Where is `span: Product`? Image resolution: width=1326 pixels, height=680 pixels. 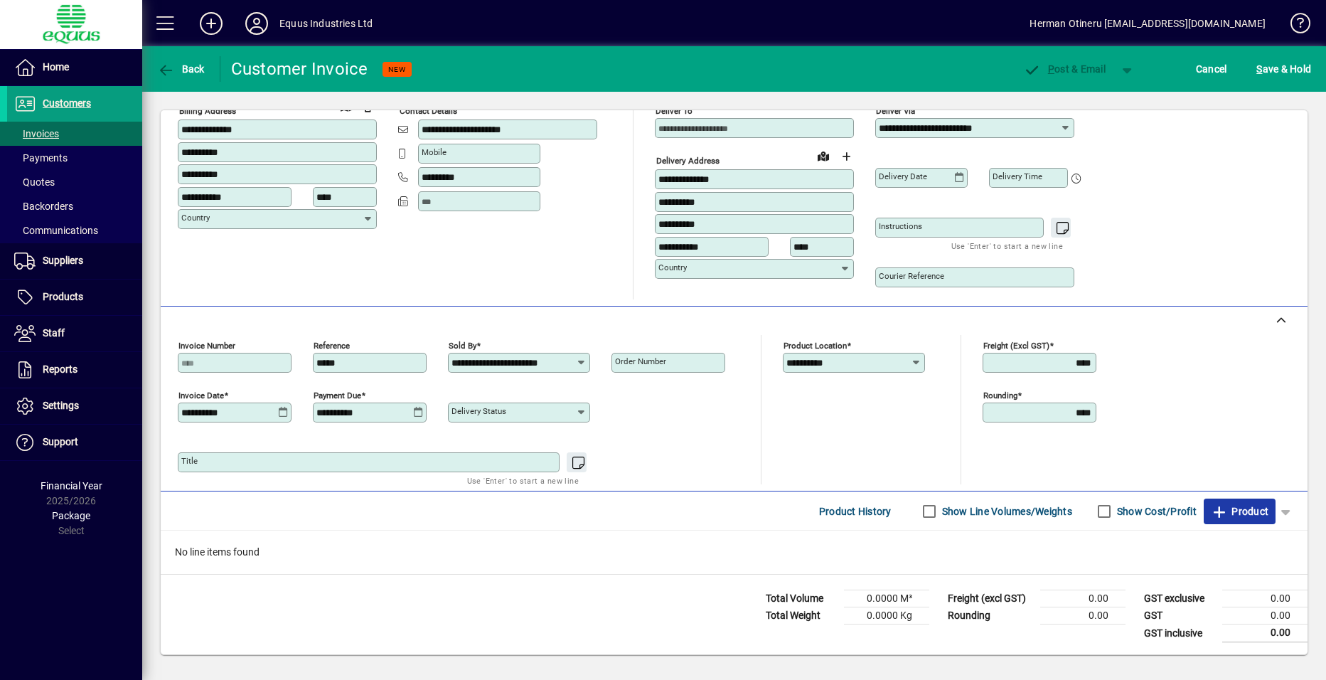 span: Product is located at coordinates (1239, 511).